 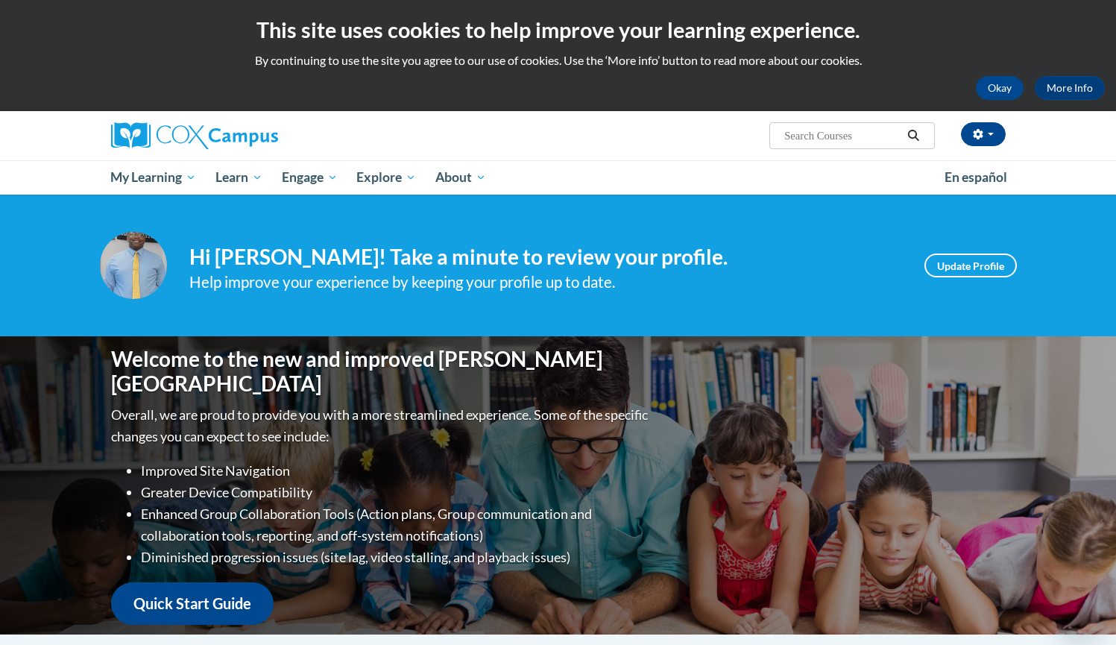 I want to click on span: My Learning, so click(x=153, y=177).